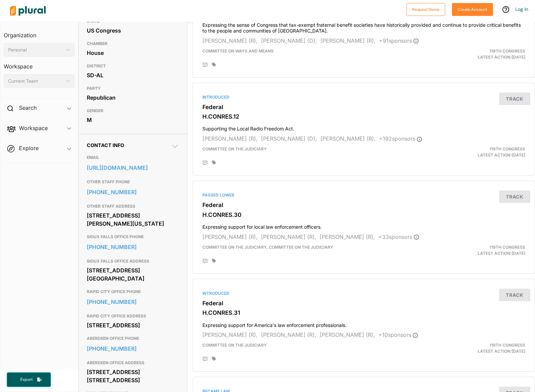 Image resolution: width=535 pixels, height=392 pixels. I want to click on h4: Expressing support for local law enforcement officers., so click(364, 225).